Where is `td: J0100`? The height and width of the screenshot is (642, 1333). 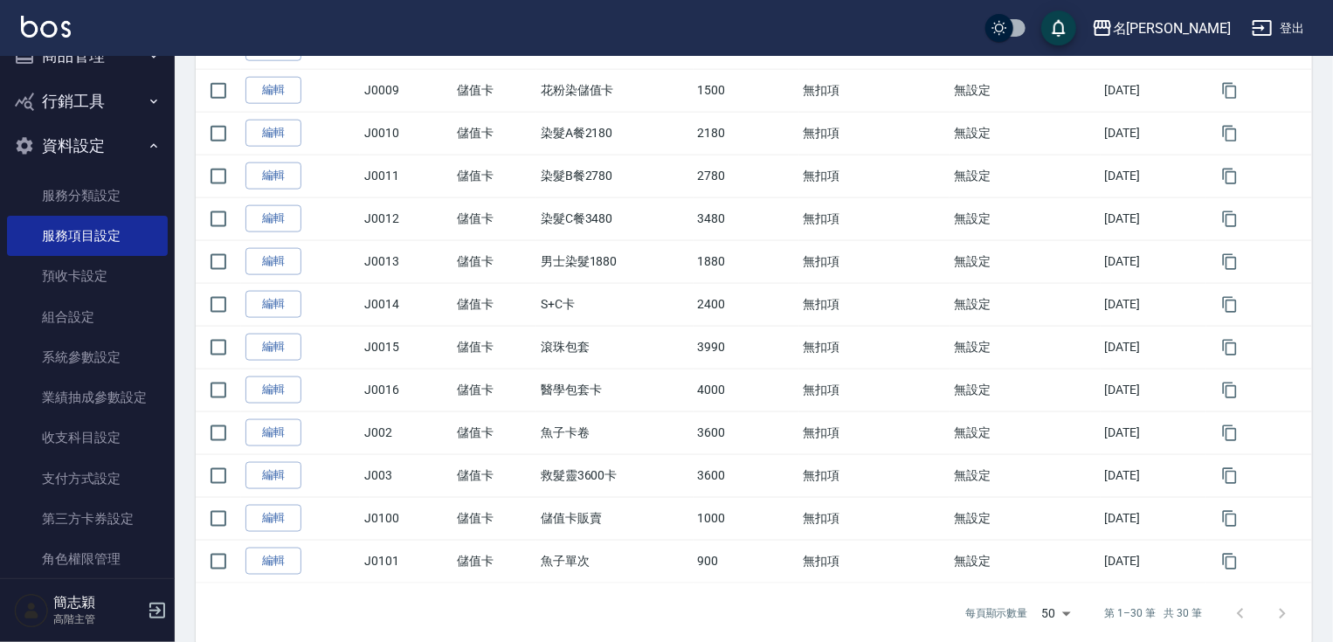
td: J0100 is located at coordinates (406, 518).